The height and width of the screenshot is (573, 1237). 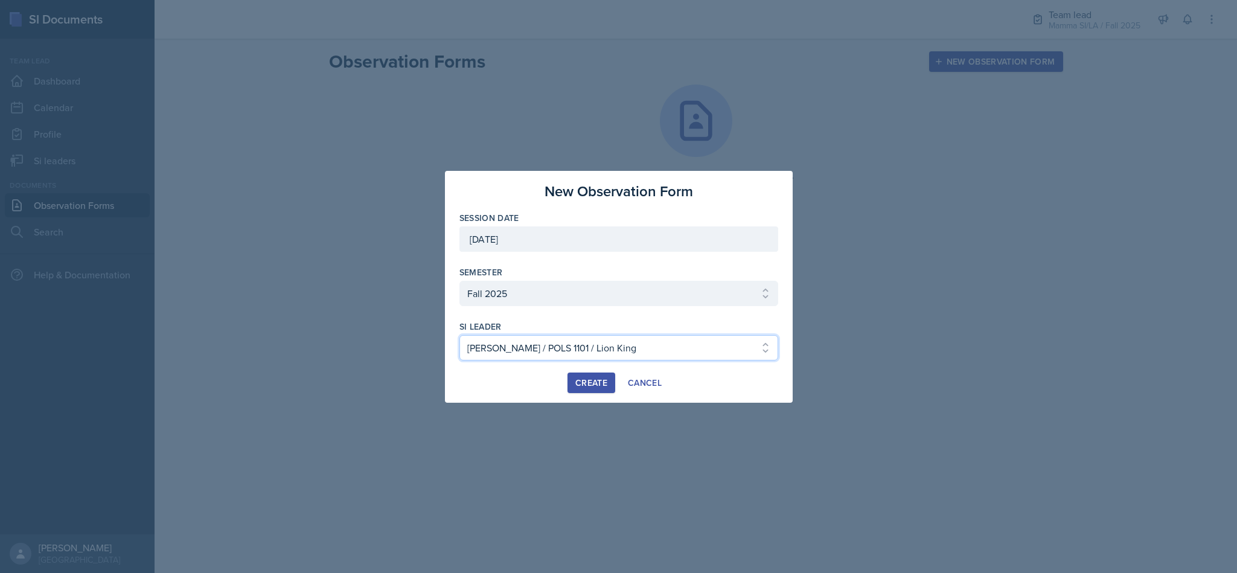 I want to click on div: Cancel, so click(x=645, y=383).